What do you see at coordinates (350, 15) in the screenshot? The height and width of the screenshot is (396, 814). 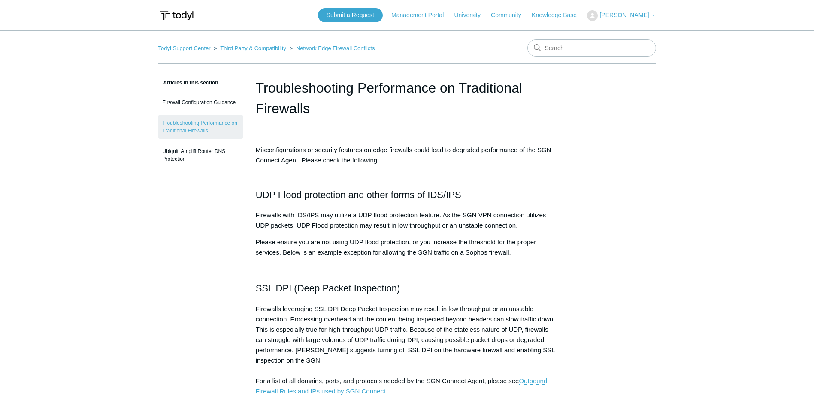 I see `a: Submit a Request` at bounding box center [350, 15].